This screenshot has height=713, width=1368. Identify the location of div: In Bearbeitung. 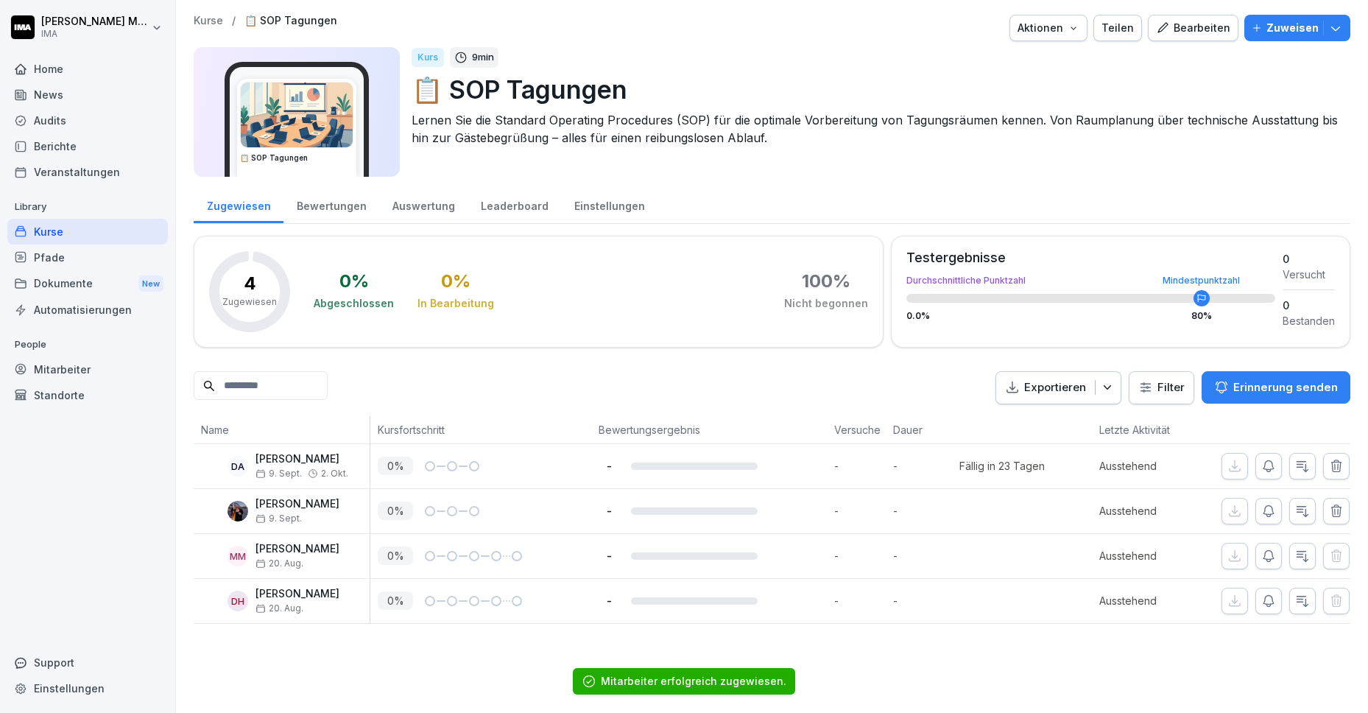
(456, 303).